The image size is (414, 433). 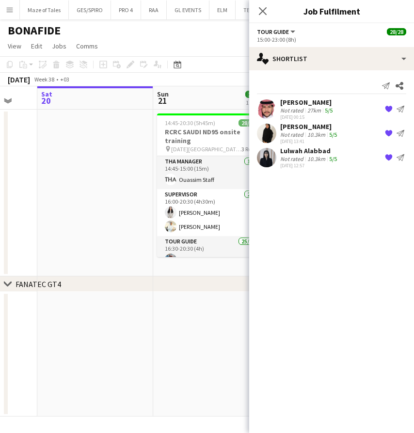 What do you see at coordinates (46, 100) in the screenshot?
I see `span: 20` at bounding box center [46, 100].